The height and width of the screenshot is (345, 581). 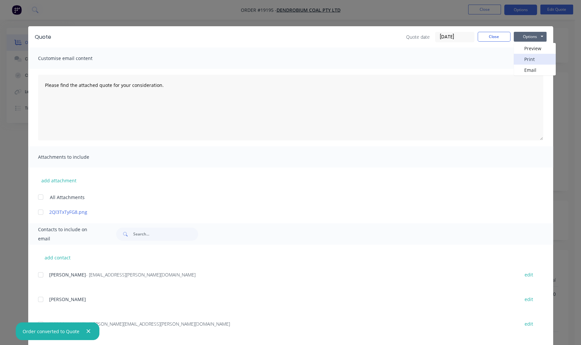 I want to click on button: Email, so click(x=535, y=70).